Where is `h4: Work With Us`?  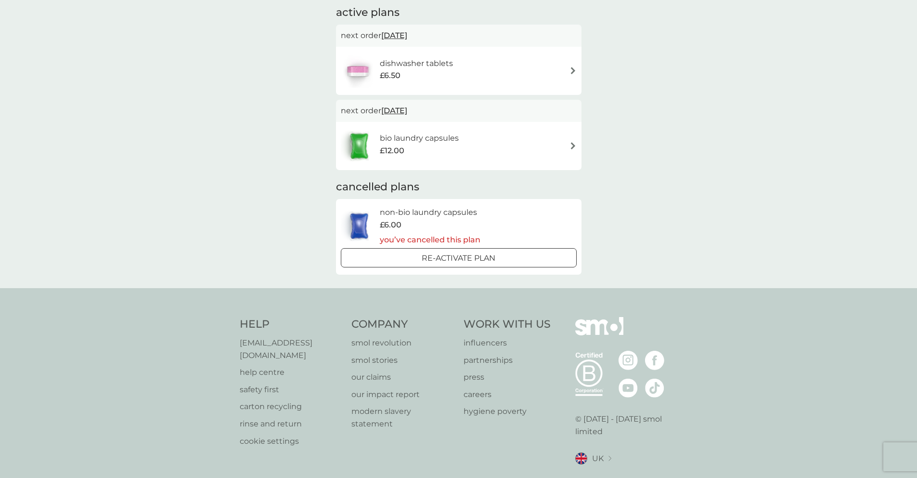 h4: Work With Us is located at coordinates (507, 324).